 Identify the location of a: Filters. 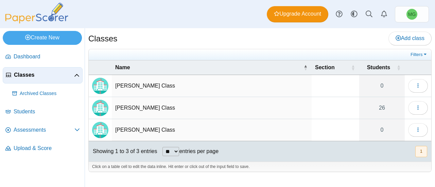
(419, 55).